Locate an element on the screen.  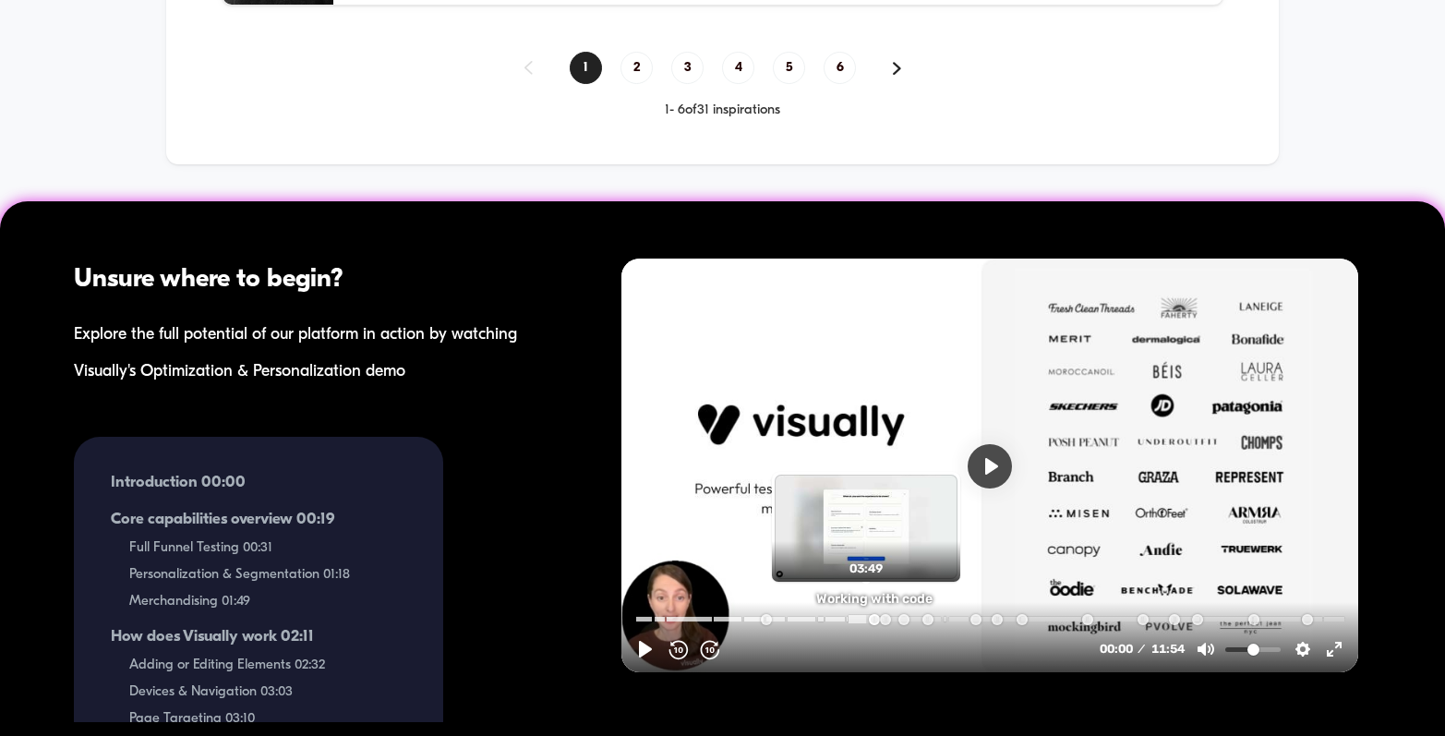
span: 2 is located at coordinates (636, 67).